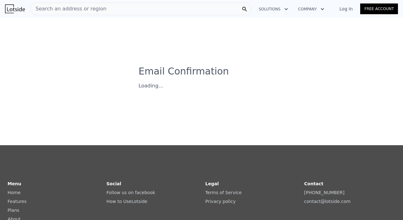 The height and width of the screenshot is (220, 403). I want to click on h3: Email Confirmation, so click(202, 71).